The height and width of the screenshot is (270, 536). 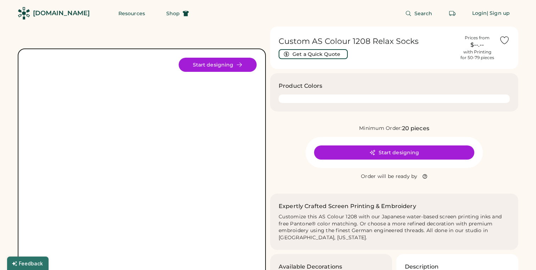 What do you see at coordinates (477, 38) in the screenshot?
I see `div: Prices from` at bounding box center [477, 38].